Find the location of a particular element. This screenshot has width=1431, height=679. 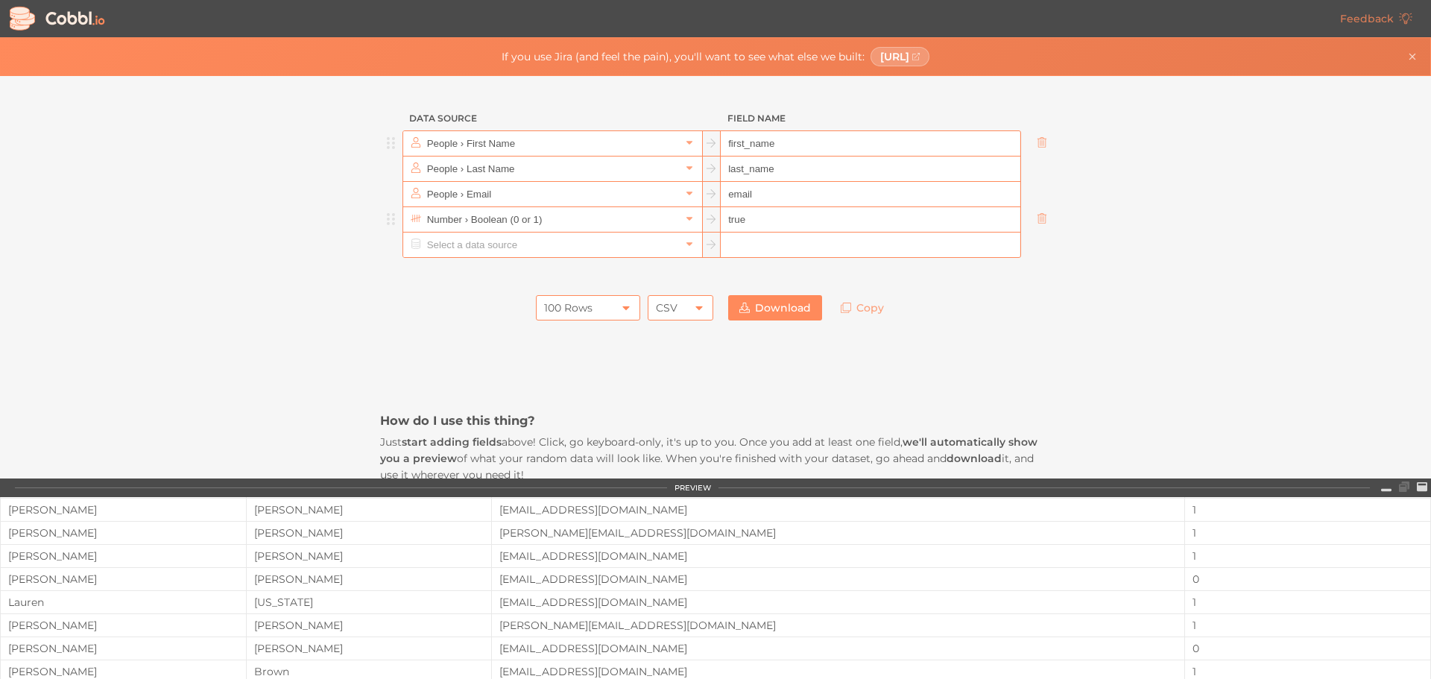

h3: Field Name is located at coordinates (870, 118).